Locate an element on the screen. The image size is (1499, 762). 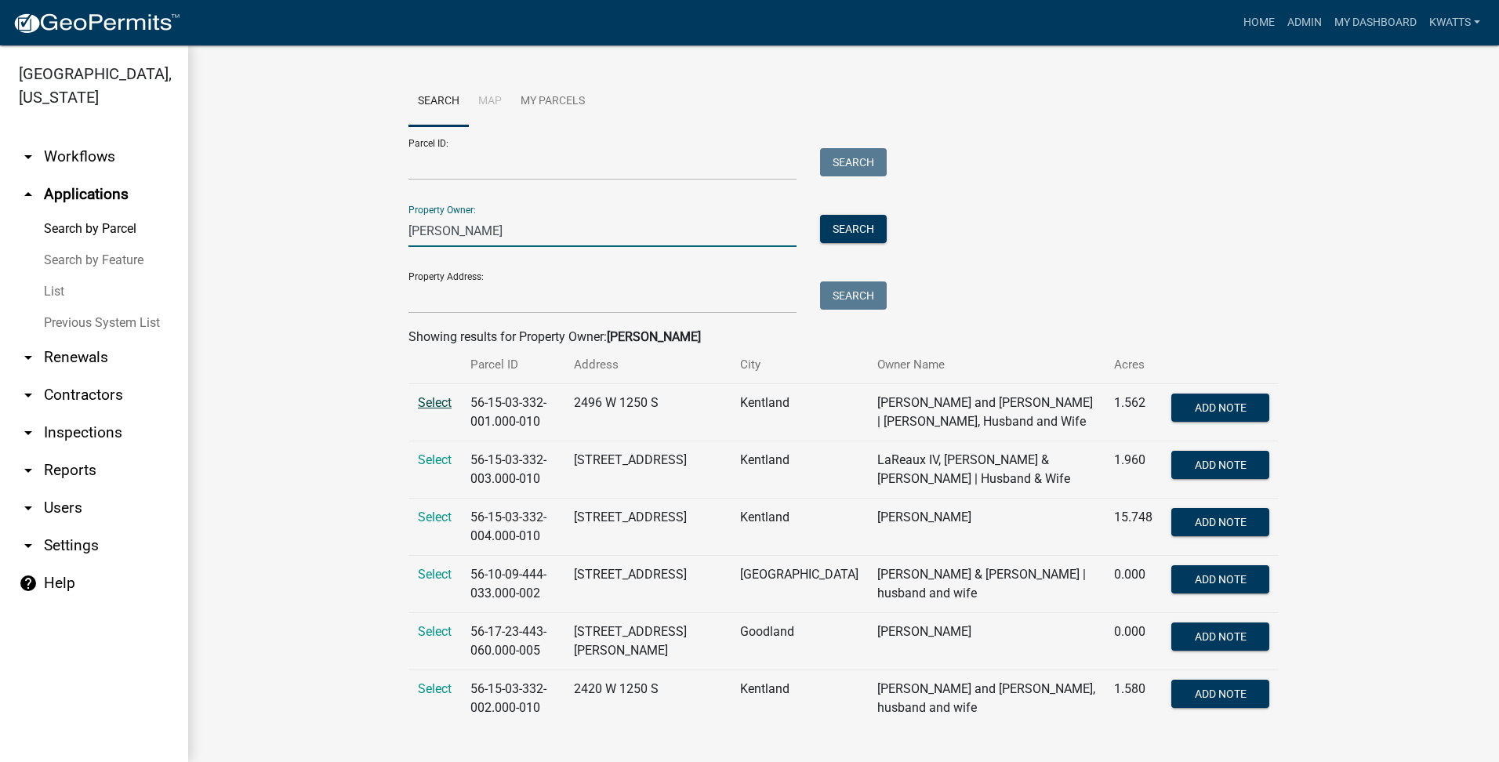
td: 1.960 is located at coordinates (1133, 470).